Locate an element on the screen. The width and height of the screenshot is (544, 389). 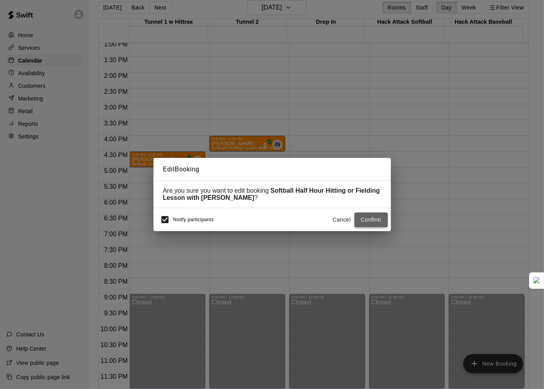
span: Notify participants is located at coordinates (193, 220).